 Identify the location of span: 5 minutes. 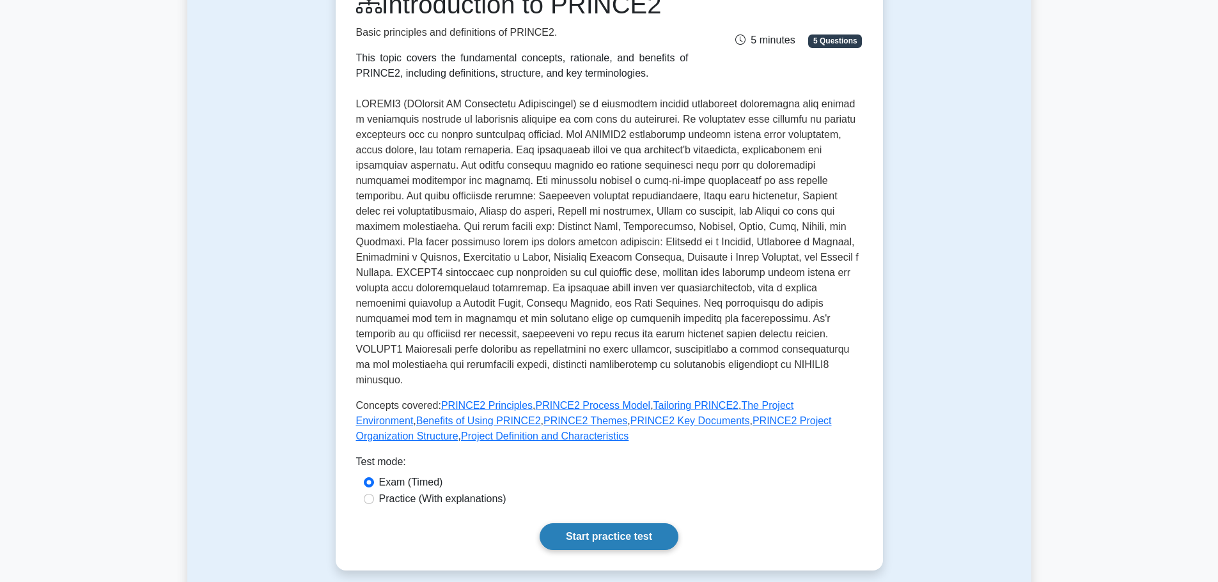
(765, 40).